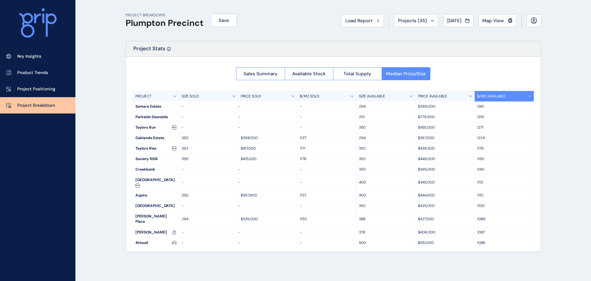  Describe the element at coordinates (445, 138) in the screenshot. I see `p: $367,000` at that location.